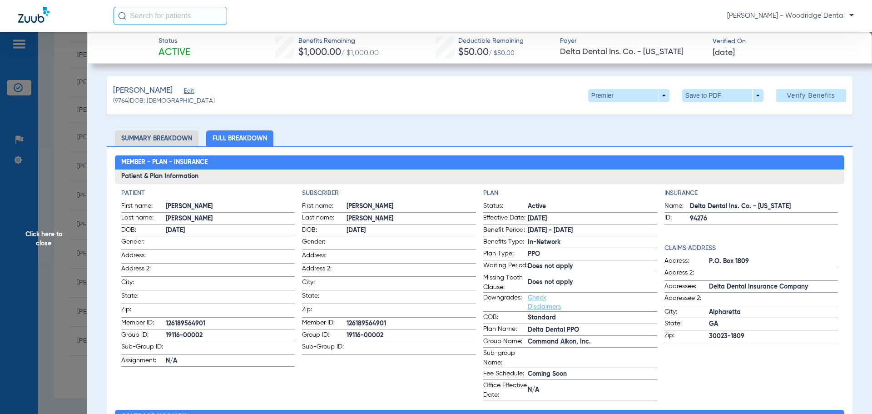 The height and width of the screenshot is (414, 872). Describe the element at coordinates (628, 95) in the screenshot. I see `button: Premier` at that location.